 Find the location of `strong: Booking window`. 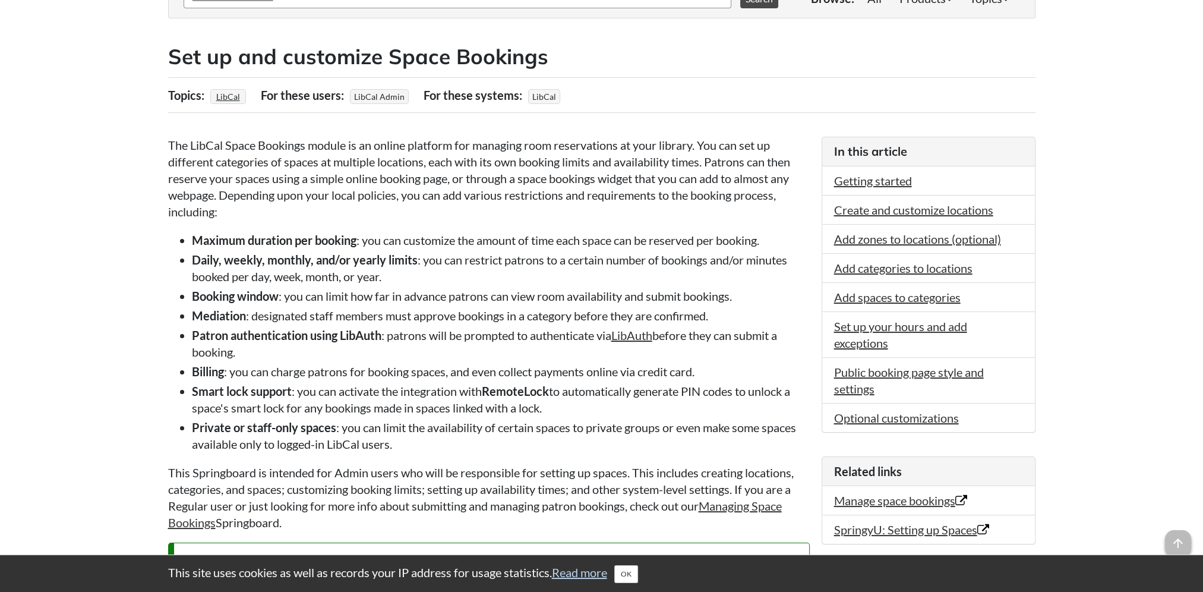

strong: Booking window is located at coordinates (235, 296).